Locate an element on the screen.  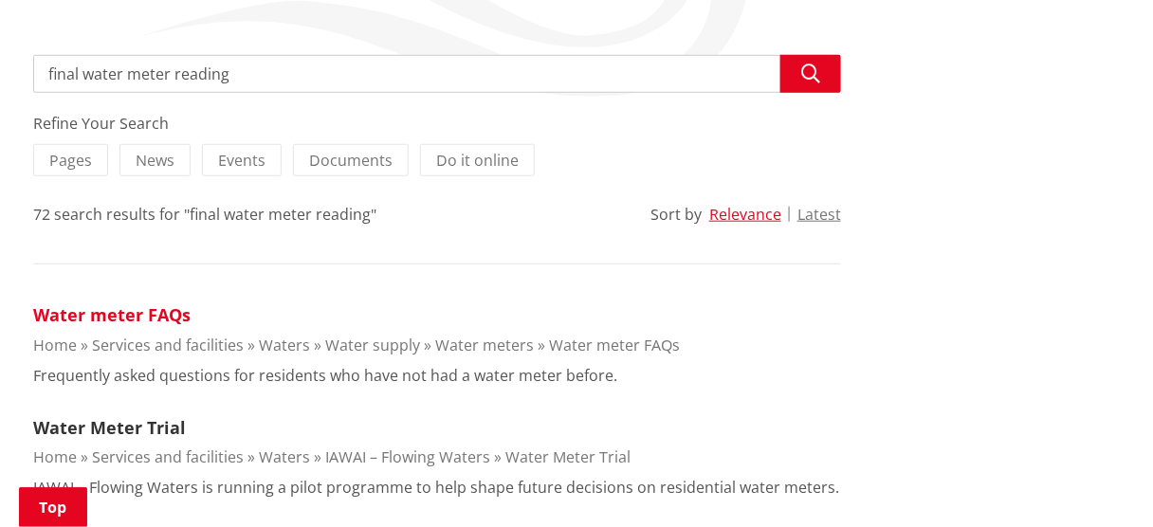
span: Pages is located at coordinates (70, 160).